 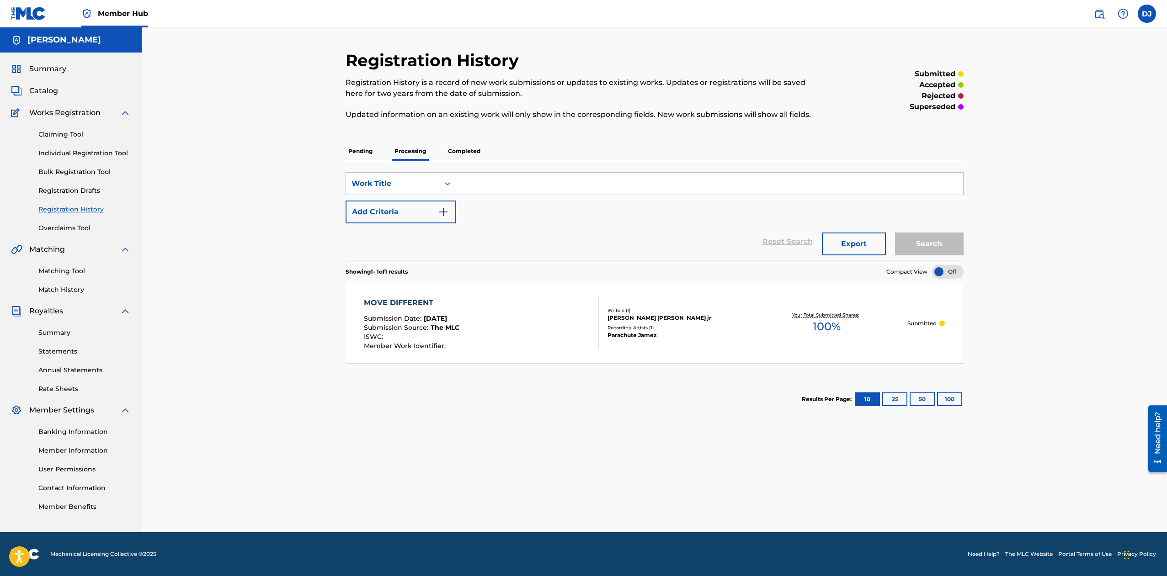 I want to click on span: Works Registration, so click(x=65, y=113).